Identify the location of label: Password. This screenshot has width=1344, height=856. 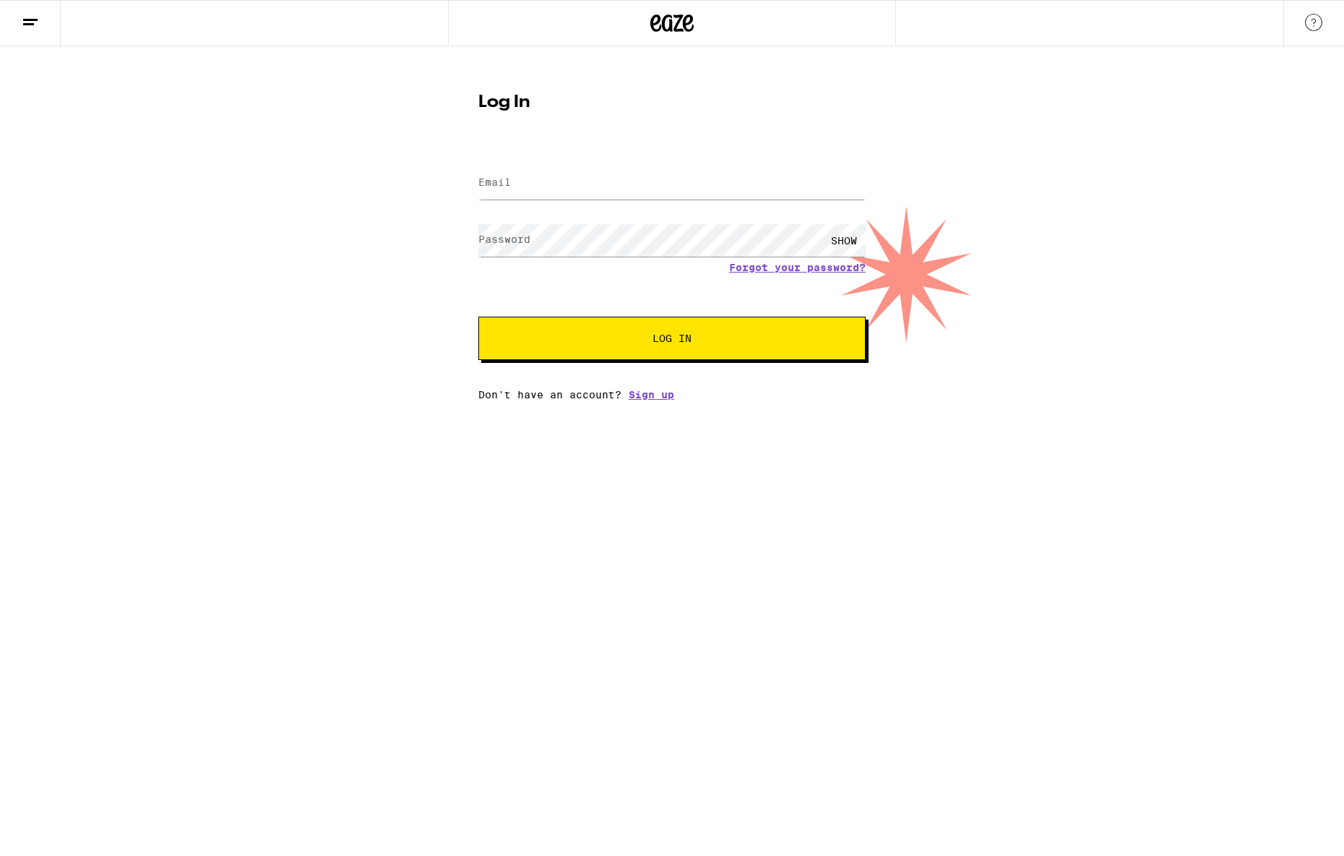
(504, 239).